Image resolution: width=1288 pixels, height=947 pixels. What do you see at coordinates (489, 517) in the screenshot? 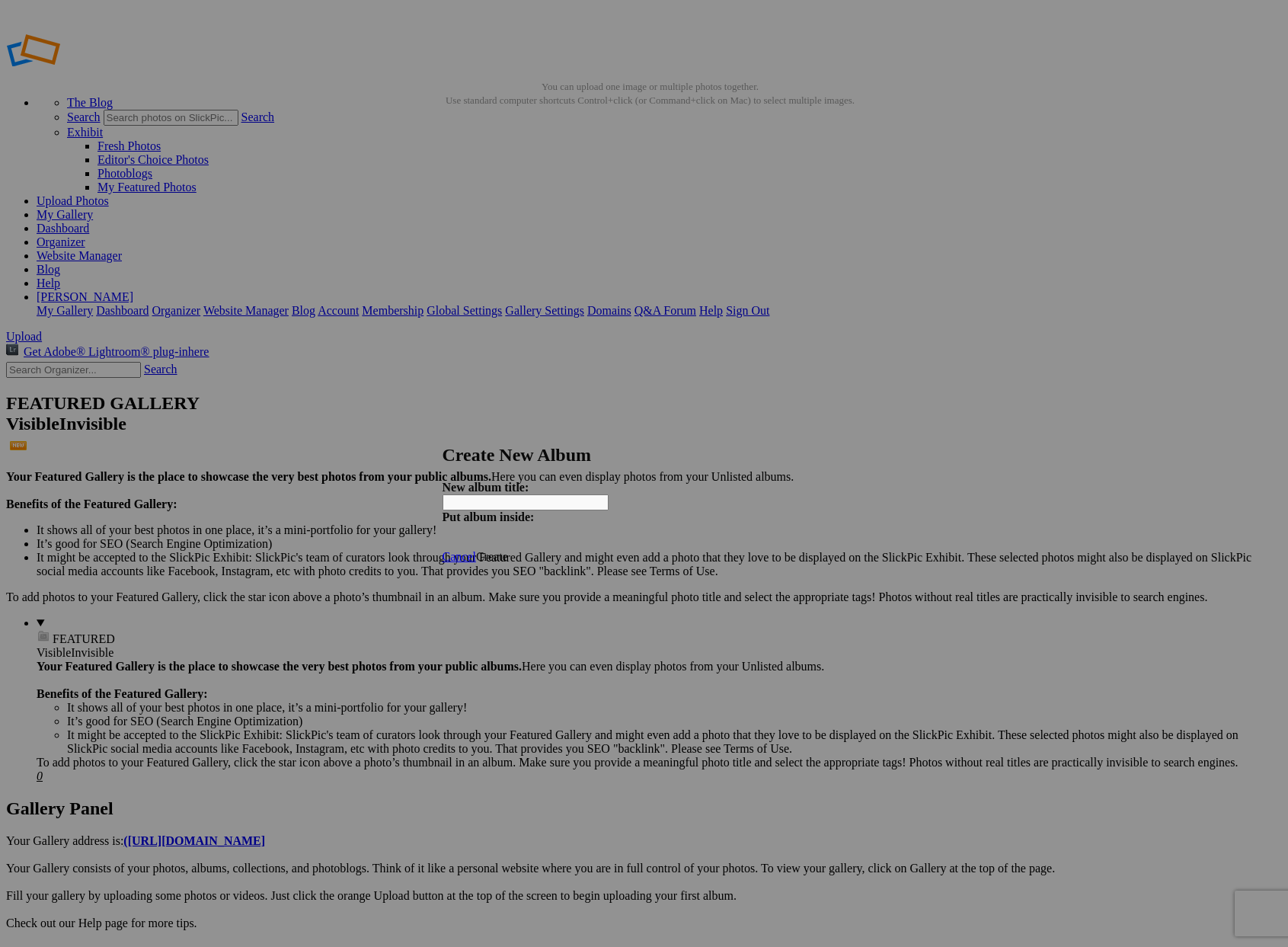
I see `strong: Put album inside:` at bounding box center [489, 517].